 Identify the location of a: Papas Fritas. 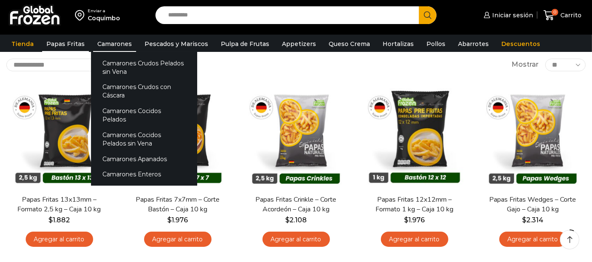
(65, 44).